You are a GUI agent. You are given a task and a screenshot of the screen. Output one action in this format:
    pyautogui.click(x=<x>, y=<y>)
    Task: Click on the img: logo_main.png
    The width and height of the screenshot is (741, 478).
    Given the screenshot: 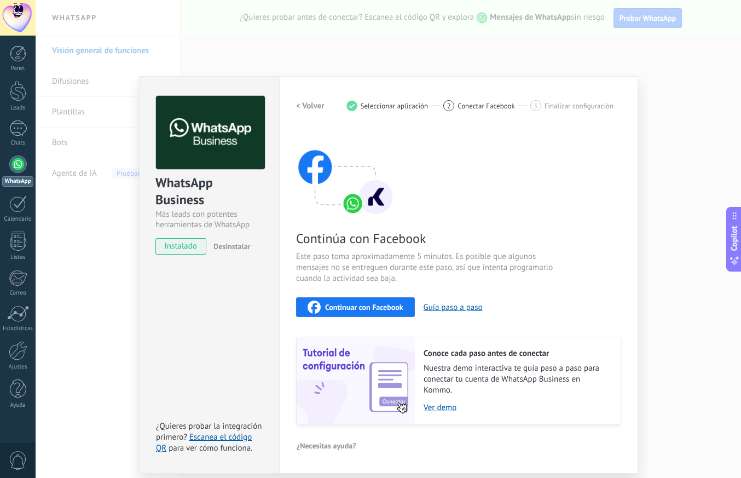 What is the action you would take?
    pyautogui.click(x=210, y=132)
    